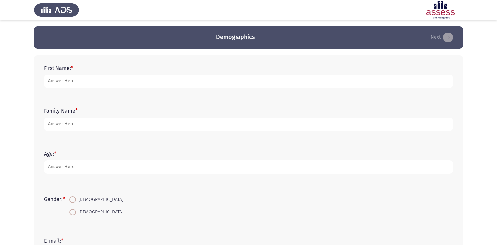 Image resolution: width=497 pixels, height=245 pixels. What do you see at coordinates (55, 199) in the screenshot?
I see `label: Gender:` at bounding box center [55, 199].